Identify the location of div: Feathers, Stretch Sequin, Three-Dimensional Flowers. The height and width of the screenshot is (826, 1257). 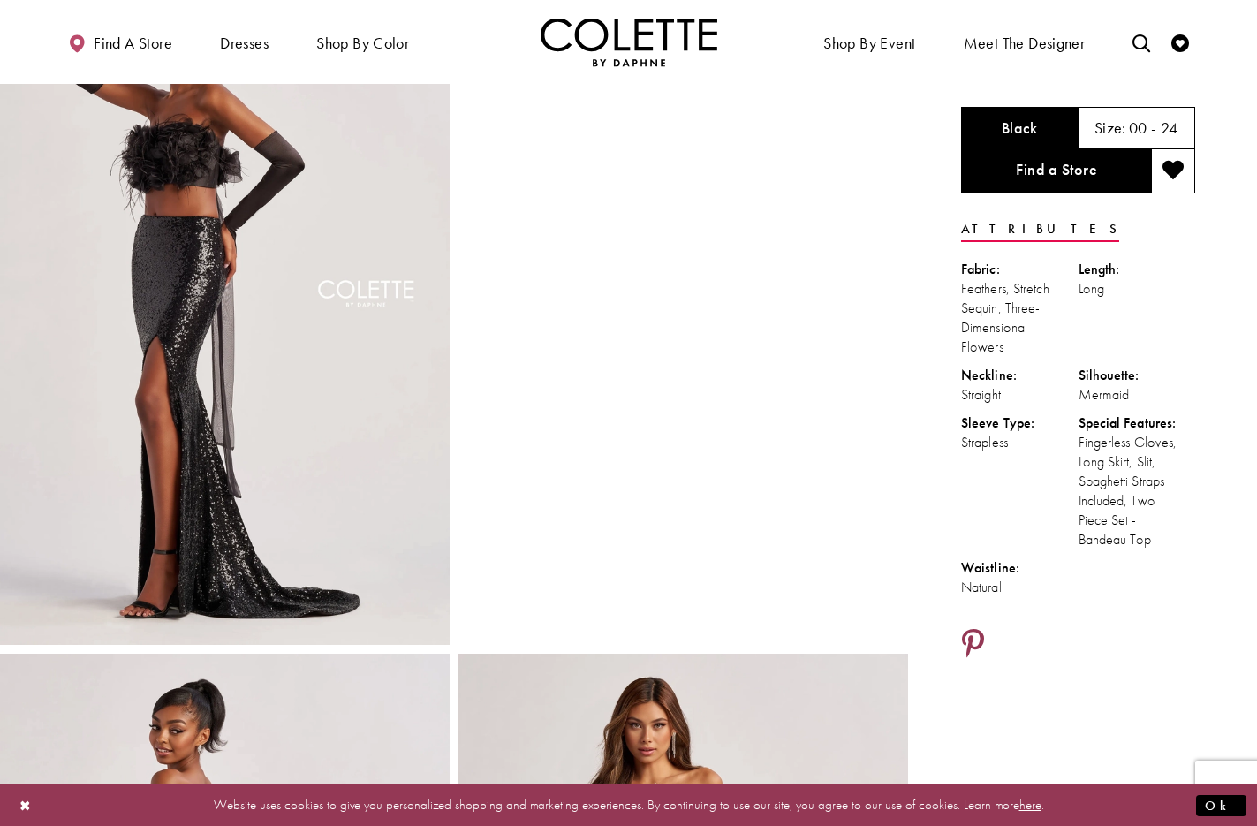
(1019, 318).